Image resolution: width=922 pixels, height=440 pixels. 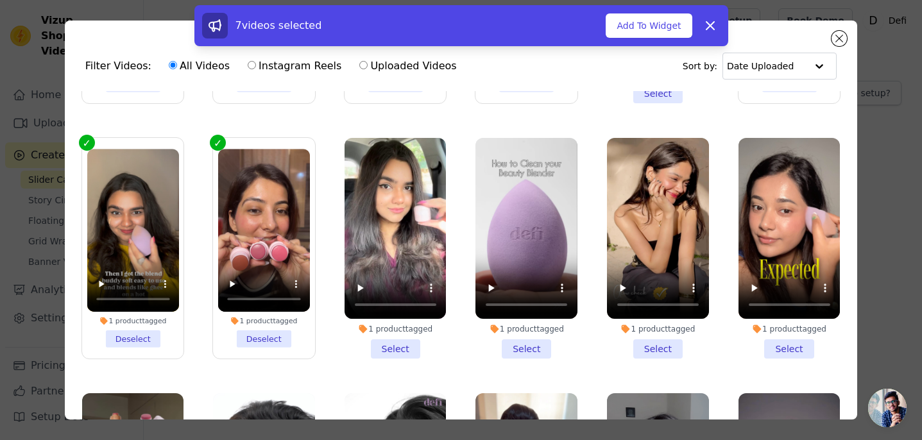 I want to click on div: Filter Videos:, so click(x=275, y=66).